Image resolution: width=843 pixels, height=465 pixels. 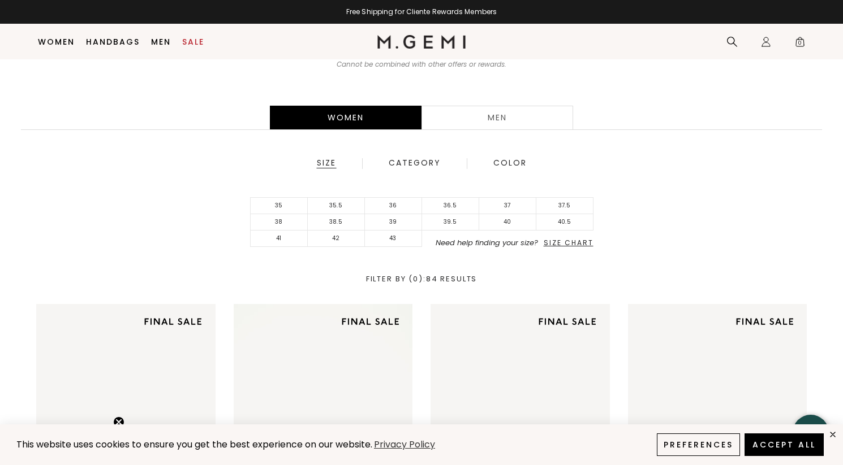 What do you see at coordinates (421, 42) in the screenshot?
I see `img: M.Gemi` at bounding box center [421, 42].